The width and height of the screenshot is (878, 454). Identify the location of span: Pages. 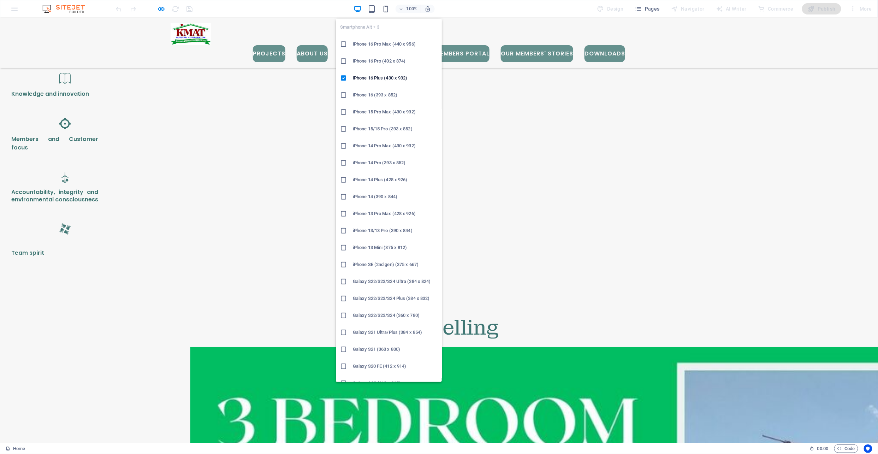
(647, 9).